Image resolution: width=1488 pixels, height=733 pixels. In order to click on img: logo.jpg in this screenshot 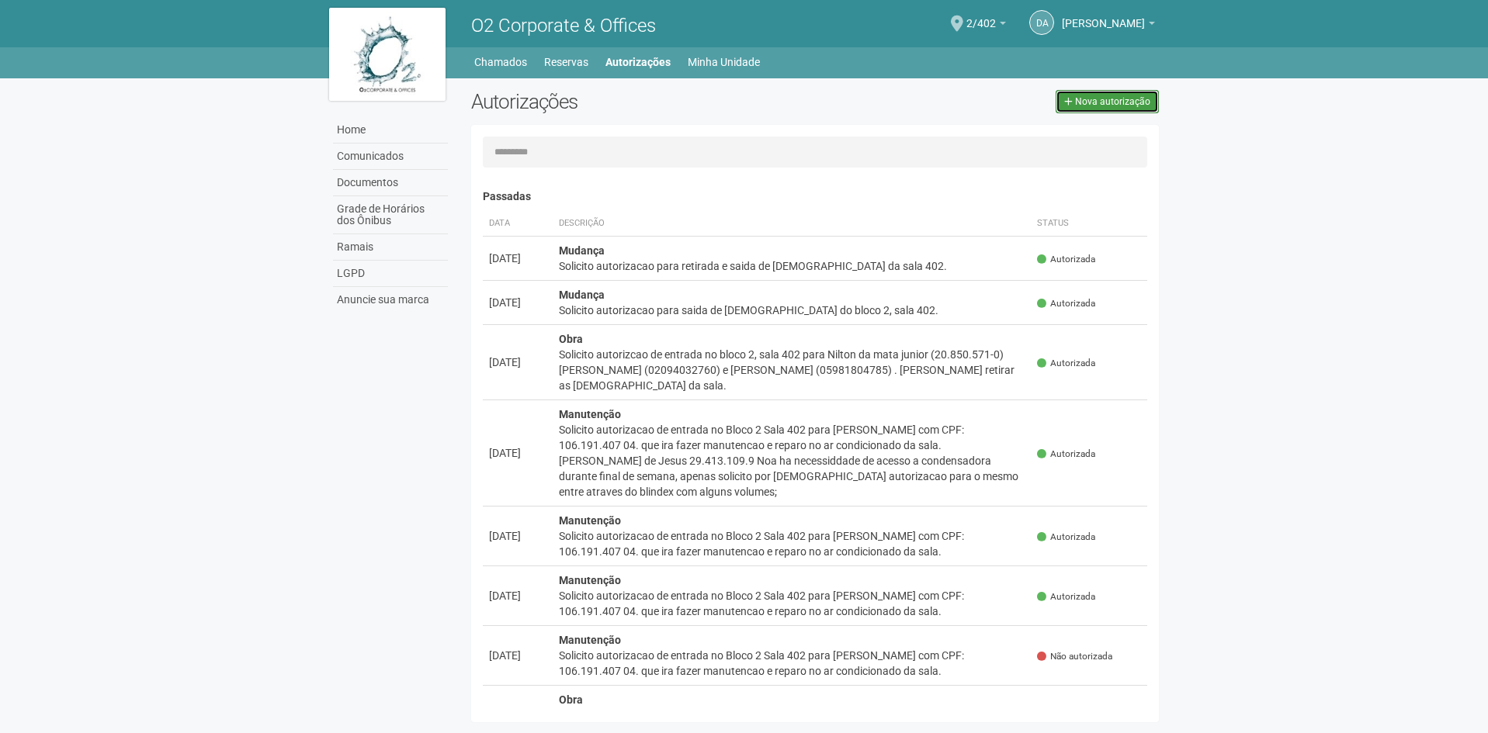, I will do `click(387, 54)`.